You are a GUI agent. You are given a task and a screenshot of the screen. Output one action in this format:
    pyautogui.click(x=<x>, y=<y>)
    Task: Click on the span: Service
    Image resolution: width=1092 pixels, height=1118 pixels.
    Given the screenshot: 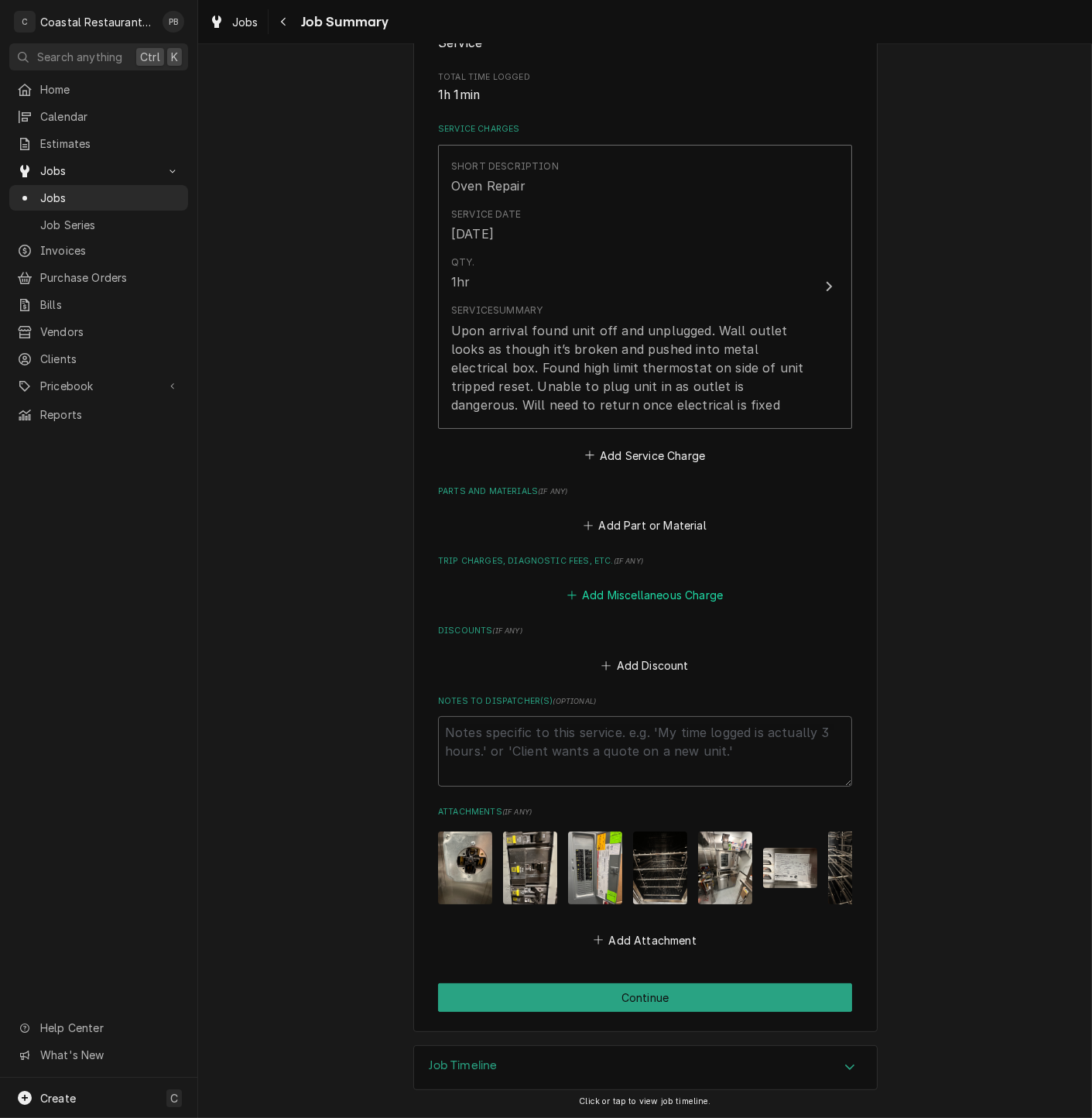 What is the action you would take?
    pyautogui.click(x=460, y=43)
    